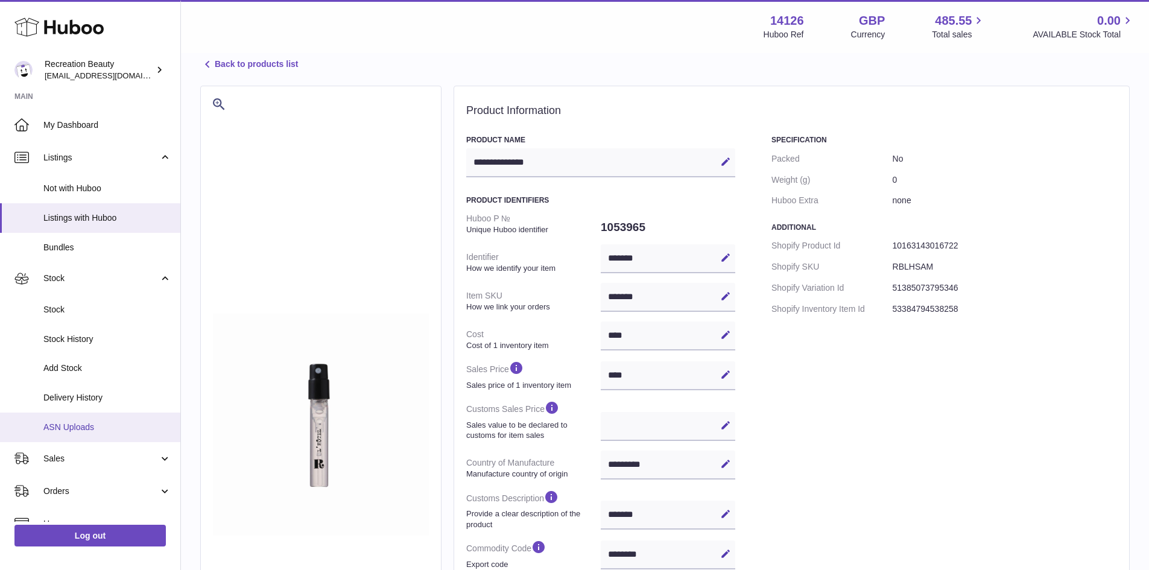 The width and height of the screenshot is (1149, 570). I want to click on strong: Cost of 1 inventory item, so click(532, 346).